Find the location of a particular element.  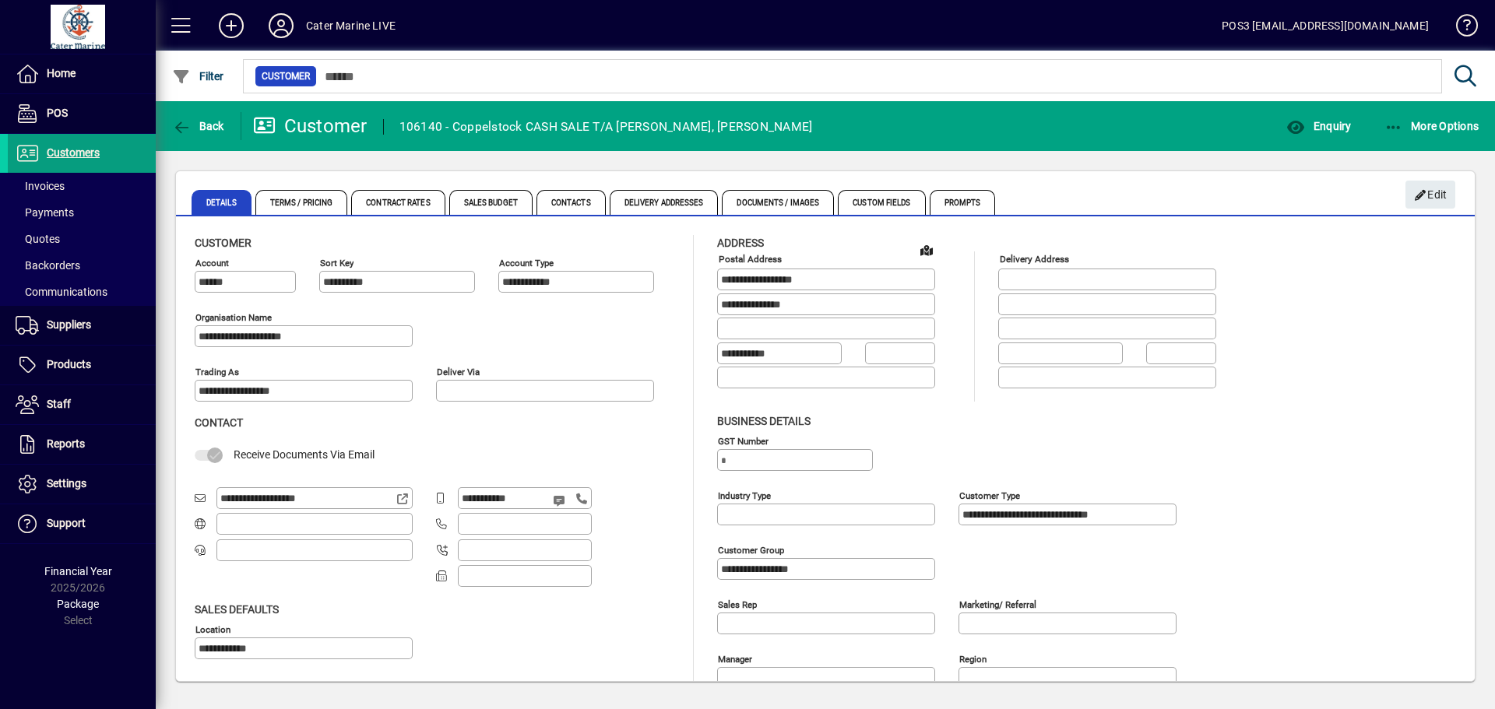

mat-label: Customer type is located at coordinates (990, 495).